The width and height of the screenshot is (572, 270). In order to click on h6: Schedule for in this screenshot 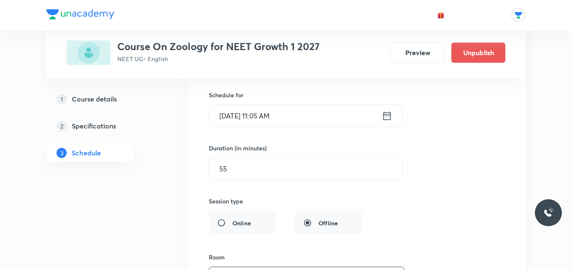, I will do `click(303, 95)`.